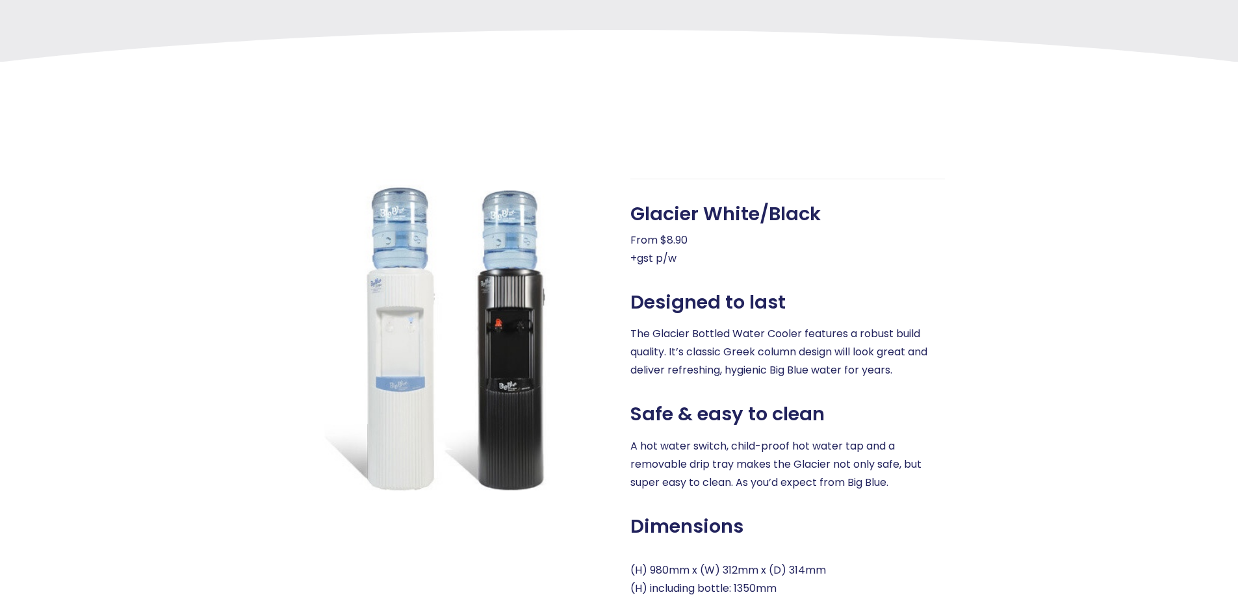  What do you see at coordinates (788, 352) in the screenshot?
I see `p: The Glacier Bottled Water Cooler features a robust build quality. It’s classic Greek column desig...` at bounding box center [788, 352].